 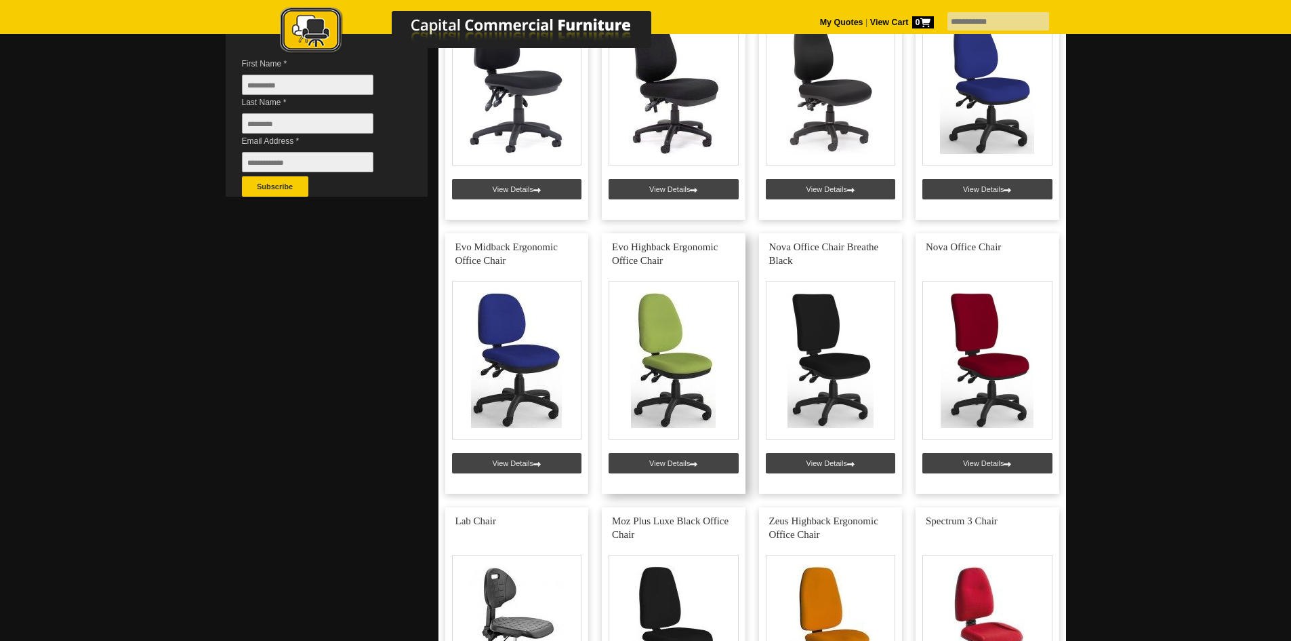 I want to click on input: Last Name *, so click(x=308, y=123).